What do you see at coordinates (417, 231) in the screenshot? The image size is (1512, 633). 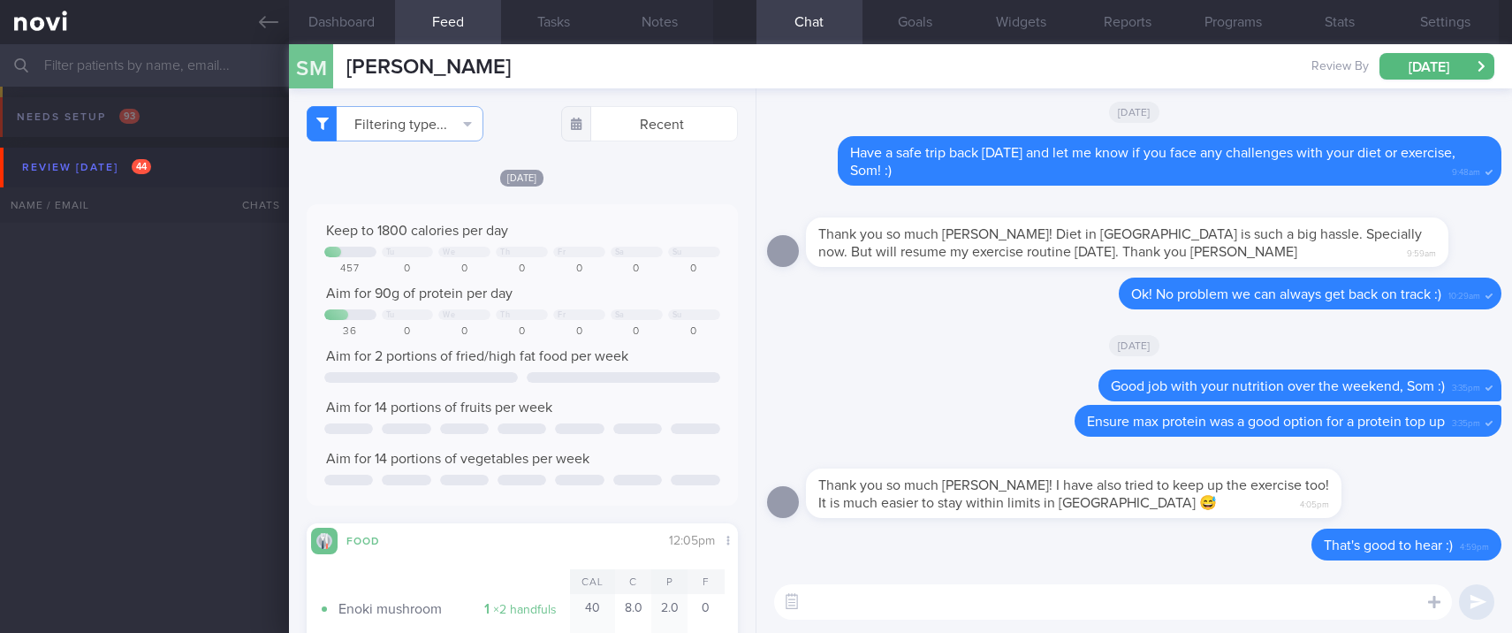 I see `span: Keep to 1800 calories per day` at bounding box center [417, 231].